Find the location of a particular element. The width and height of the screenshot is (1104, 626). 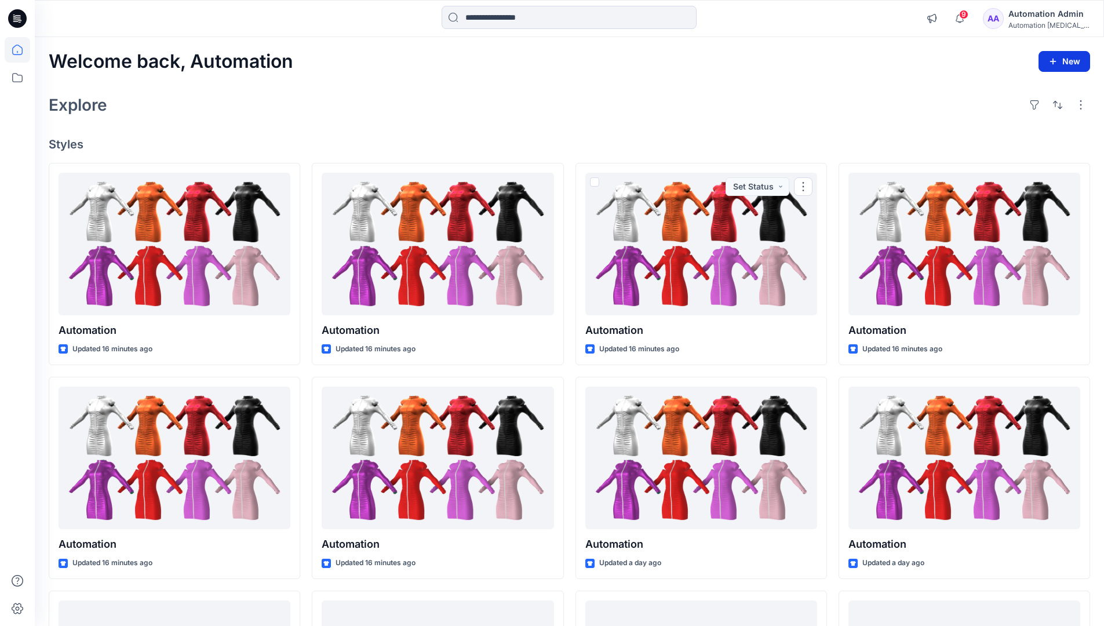

button: New is located at coordinates (1064, 61).